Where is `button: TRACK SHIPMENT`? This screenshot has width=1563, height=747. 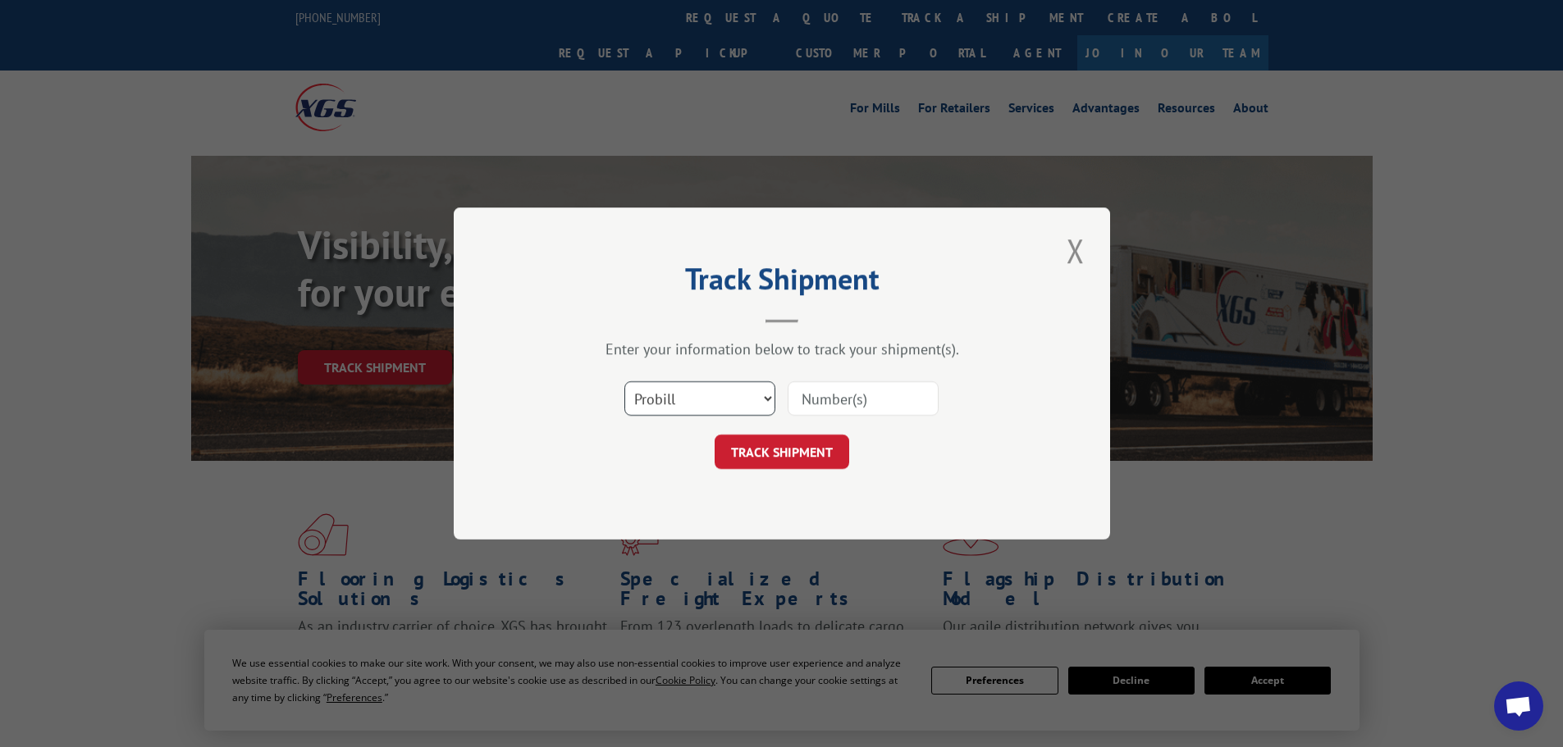
button: TRACK SHIPMENT is located at coordinates (782, 452).